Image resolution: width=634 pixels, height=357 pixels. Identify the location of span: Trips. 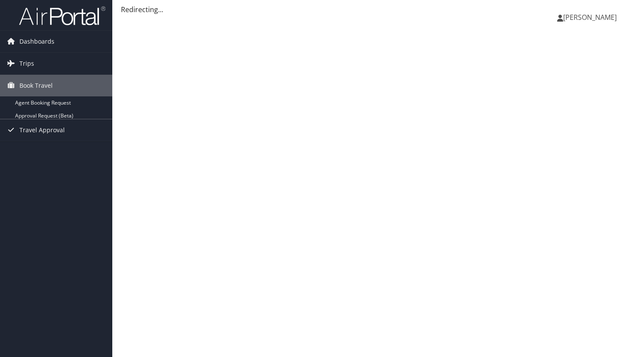
(27, 63).